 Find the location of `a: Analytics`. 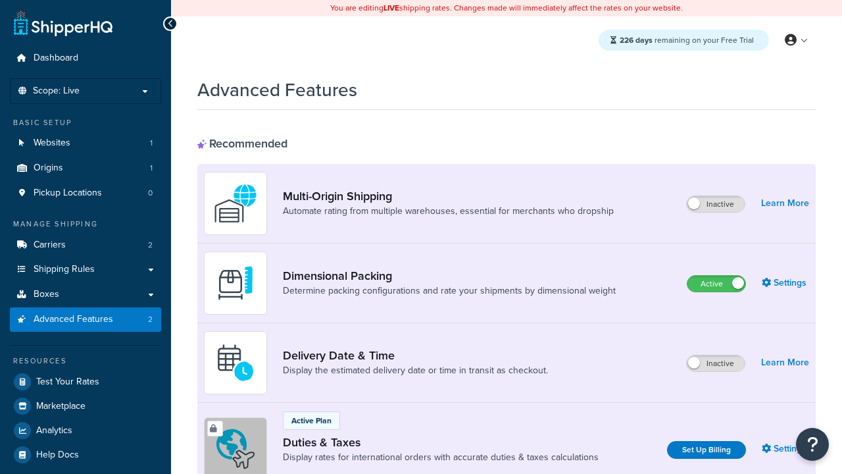

a: Analytics is located at coordinates (86, 430).